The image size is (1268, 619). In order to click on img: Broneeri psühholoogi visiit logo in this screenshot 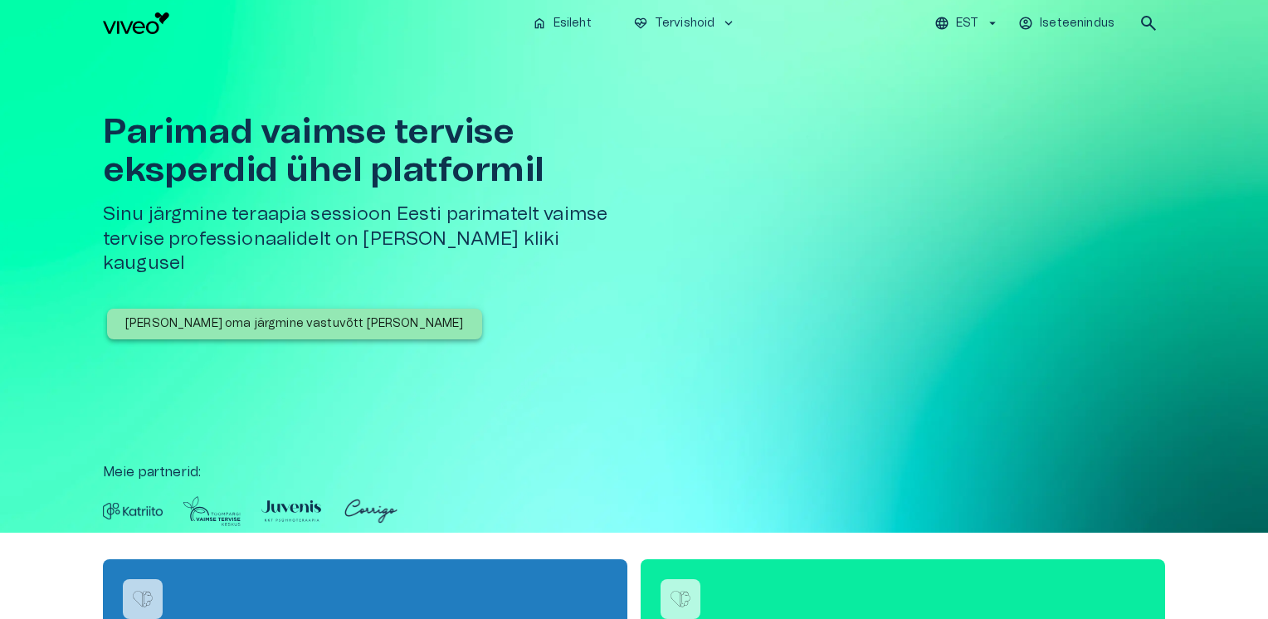, I will do `click(143, 599)`.